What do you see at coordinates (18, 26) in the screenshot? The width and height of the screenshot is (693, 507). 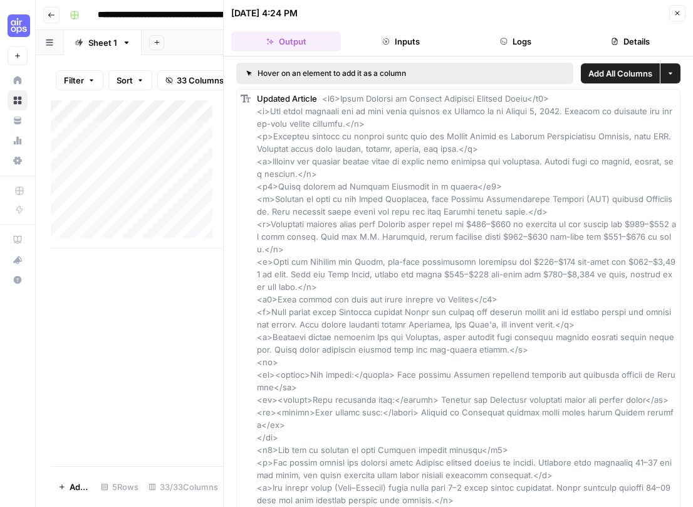 I see `button: Workspace: Cohort 4` at bounding box center [18, 26].